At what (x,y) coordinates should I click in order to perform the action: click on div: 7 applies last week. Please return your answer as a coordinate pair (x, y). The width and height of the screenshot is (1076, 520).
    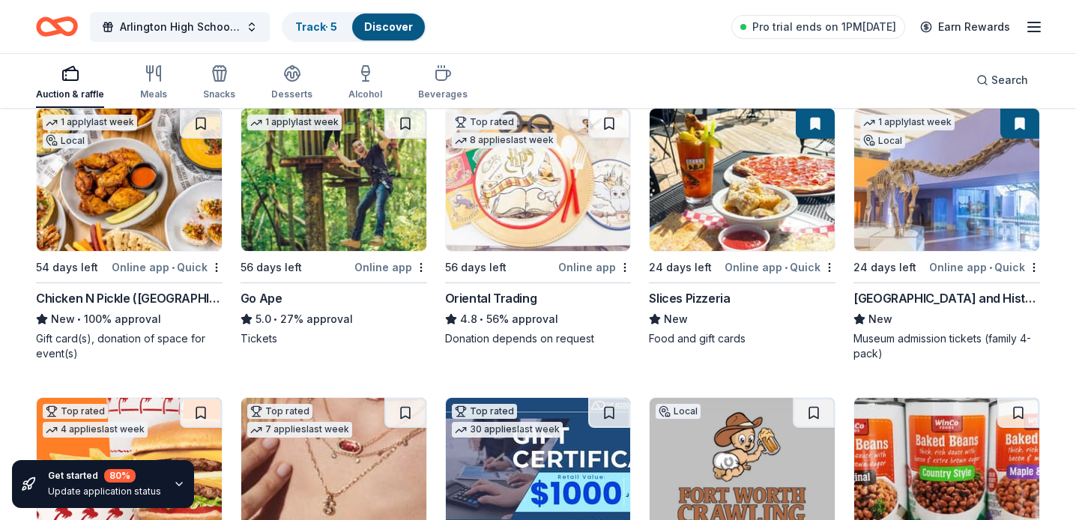
    Looking at the image, I should click on (300, 429).